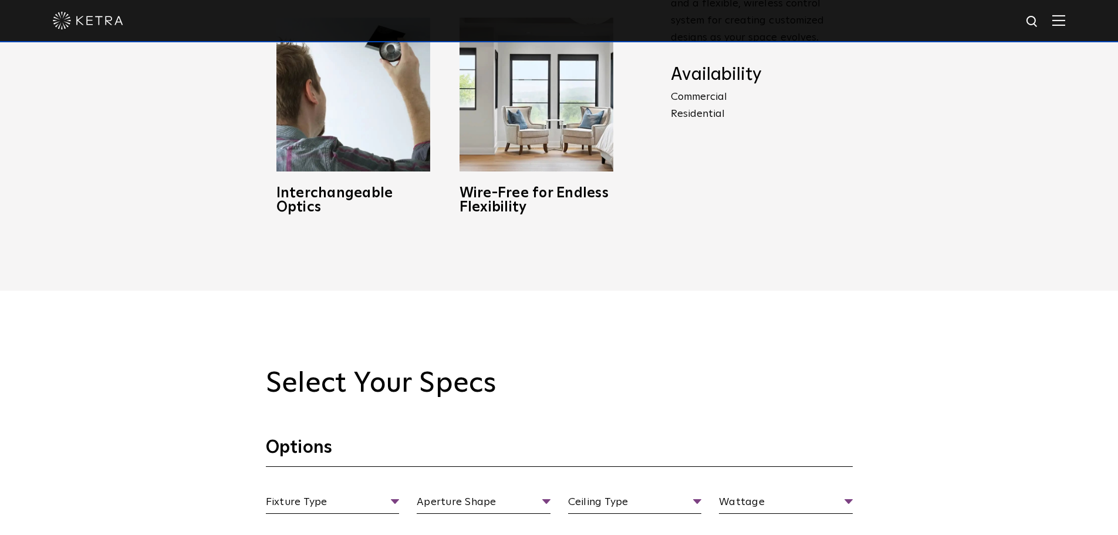 The height and width of the screenshot is (535, 1118). I want to click on span: Ceiling Type, so click(635, 504).